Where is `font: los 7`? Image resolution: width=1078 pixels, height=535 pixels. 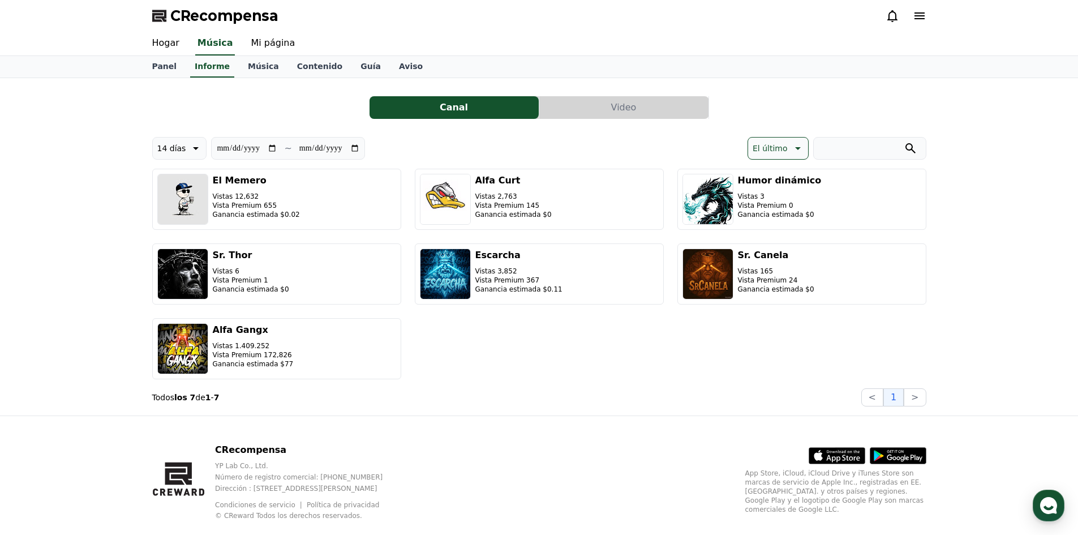 font: los 7 is located at coordinates (184, 397).